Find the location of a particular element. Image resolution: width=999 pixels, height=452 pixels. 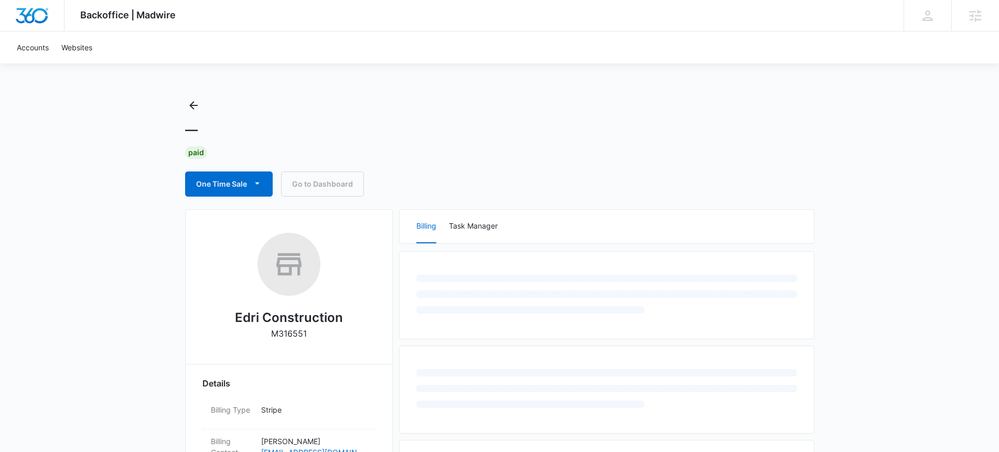

a: Accounts is located at coordinates (33, 47).